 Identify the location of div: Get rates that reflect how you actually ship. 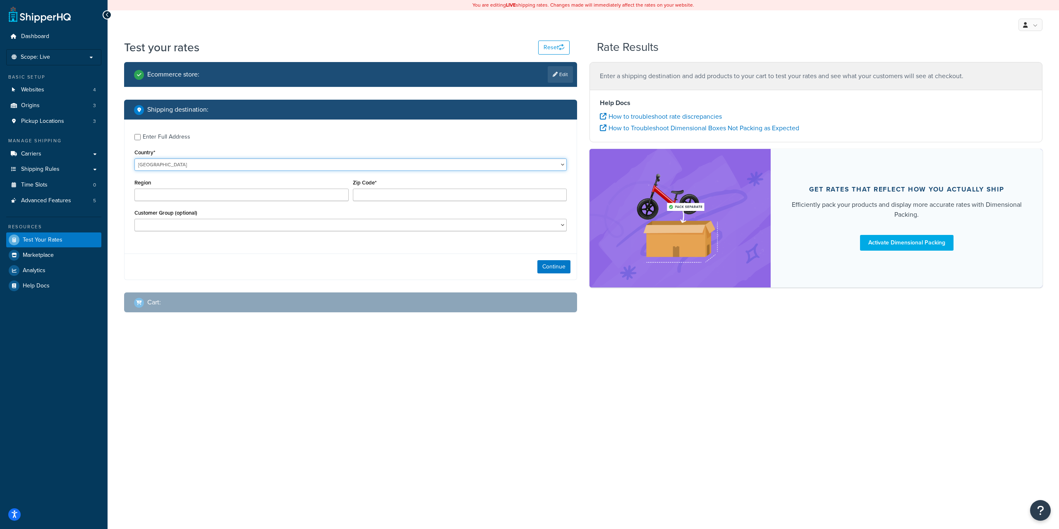
(906, 189).